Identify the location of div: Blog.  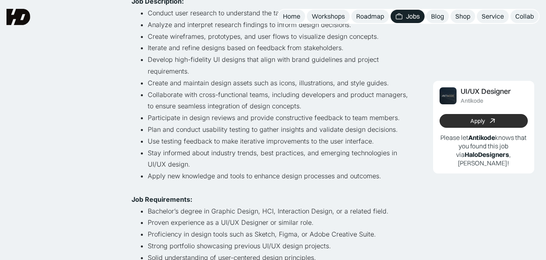
(437, 16).